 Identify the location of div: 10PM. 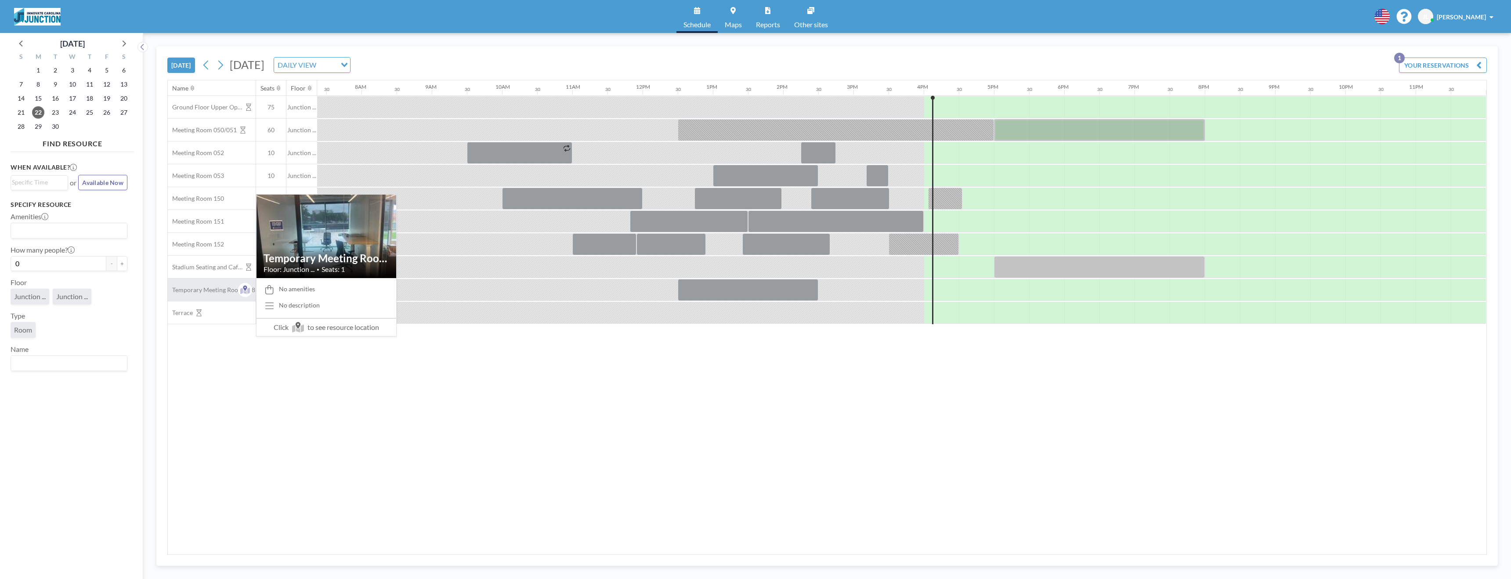
(1346, 87).